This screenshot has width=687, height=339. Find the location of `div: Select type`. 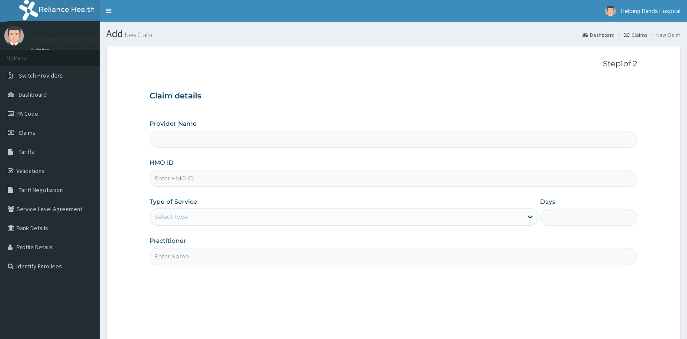

div: Select type is located at coordinates (171, 217).